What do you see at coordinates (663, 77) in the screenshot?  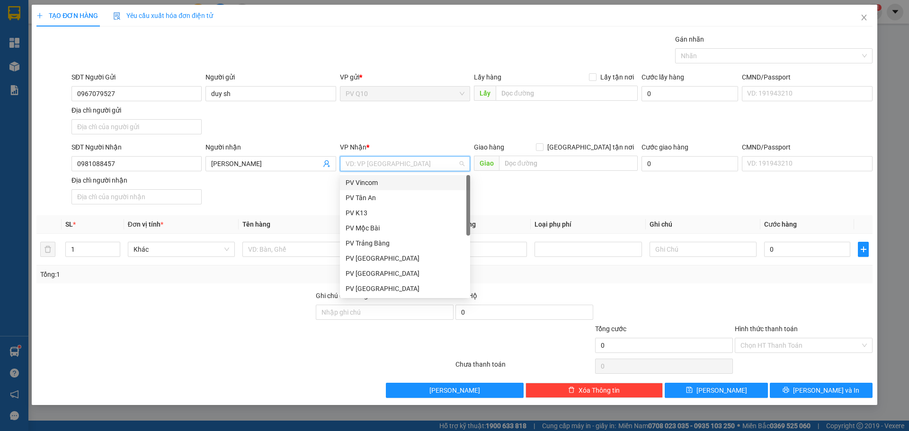 I see `label: Cước lấy hàng` at bounding box center [663, 77].